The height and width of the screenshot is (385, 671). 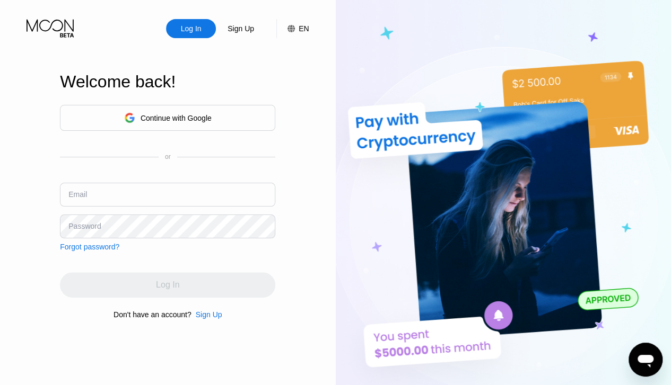 What do you see at coordinates (77, 195) in the screenshot?
I see `div: Email` at bounding box center [77, 195].